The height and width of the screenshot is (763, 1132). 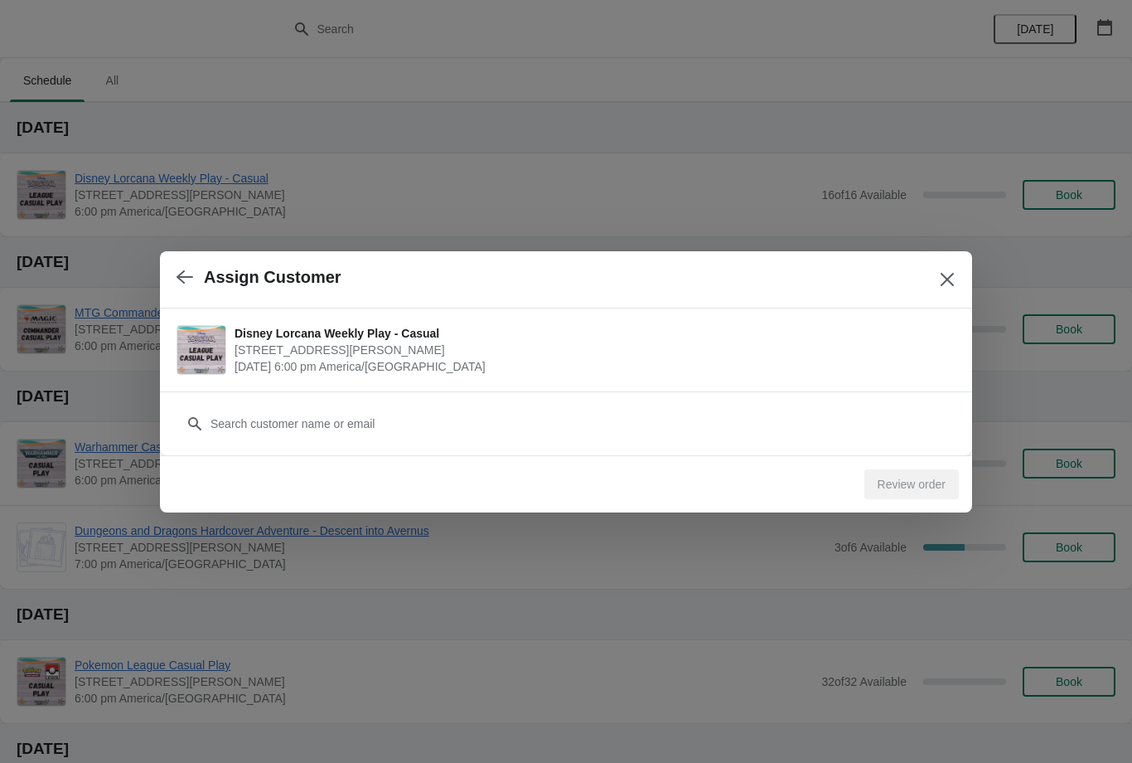 I want to click on span: Disney Lorcana Weekly Play - Casual, so click(x=591, y=333).